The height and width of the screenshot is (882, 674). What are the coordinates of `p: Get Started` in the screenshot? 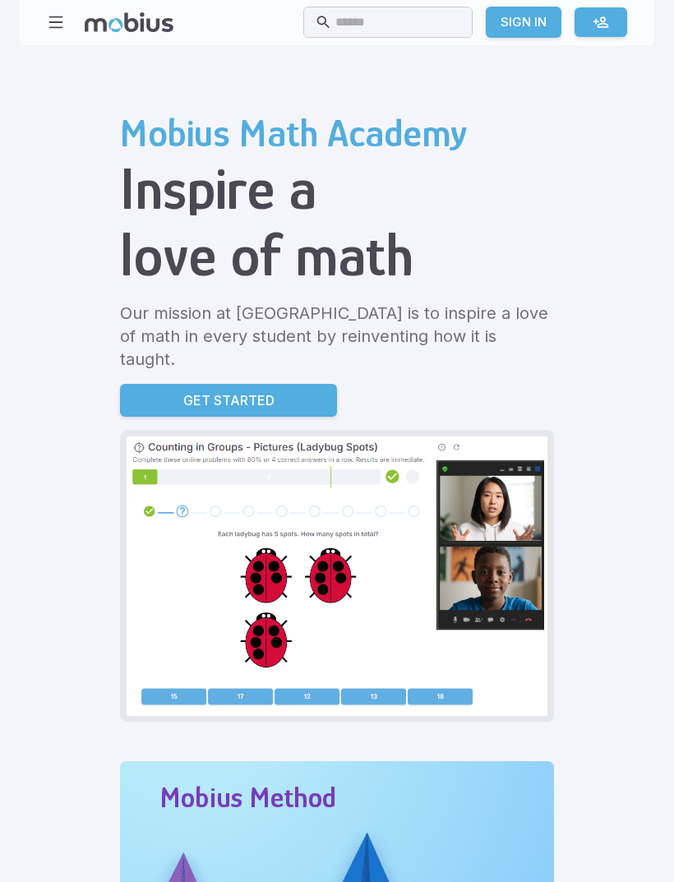 It's located at (228, 400).